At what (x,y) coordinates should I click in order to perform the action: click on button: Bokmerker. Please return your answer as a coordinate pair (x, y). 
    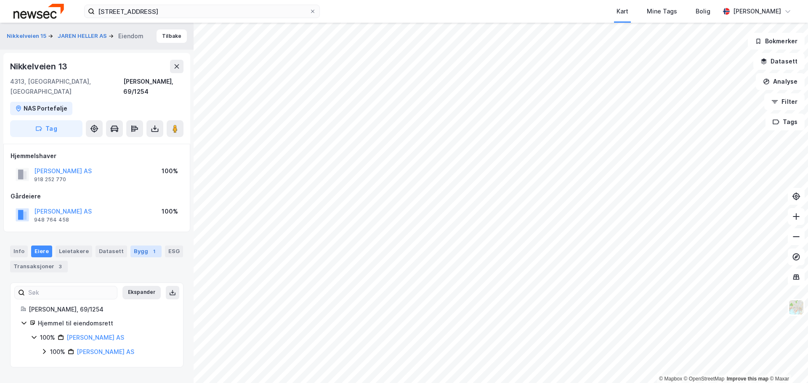
    Looking at the image, I should click on (776, 41).